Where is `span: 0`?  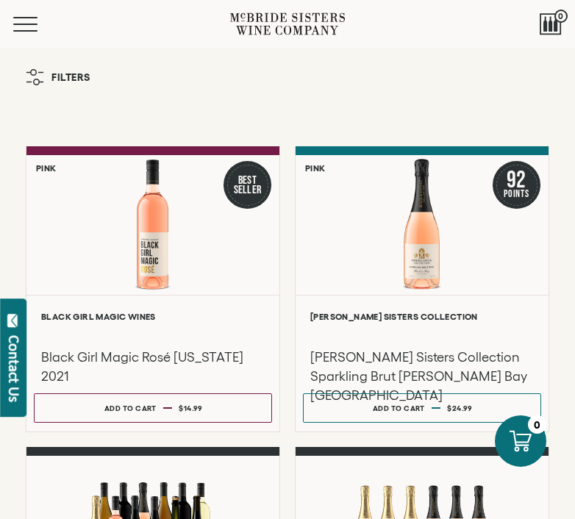 span: 0 is located at coordinates (561, 16).